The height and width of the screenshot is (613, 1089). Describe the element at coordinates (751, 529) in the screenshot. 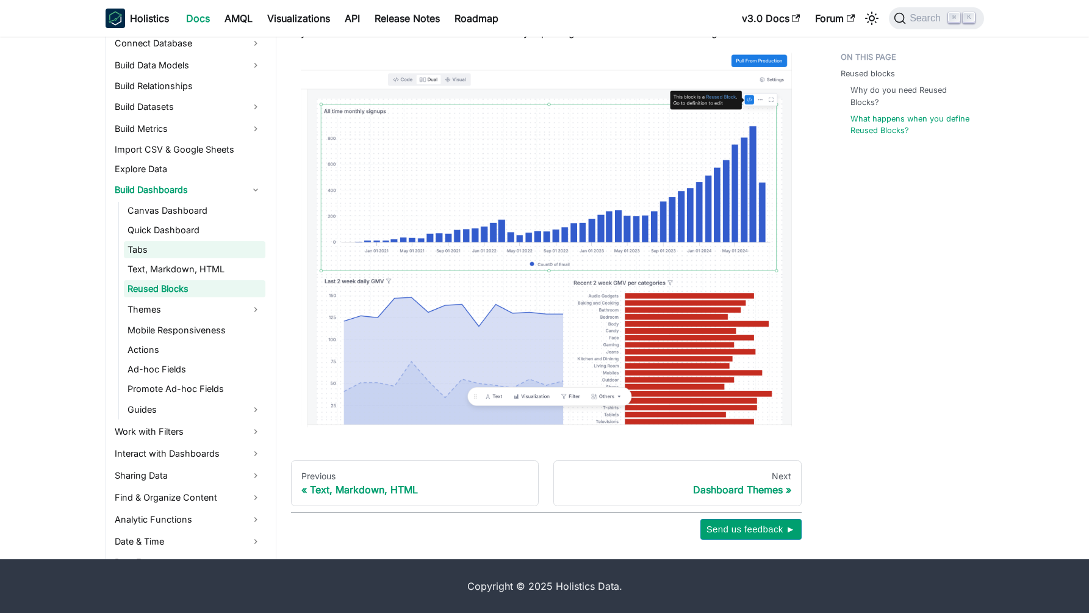

I see `button: Send us feedback ►` at that location.